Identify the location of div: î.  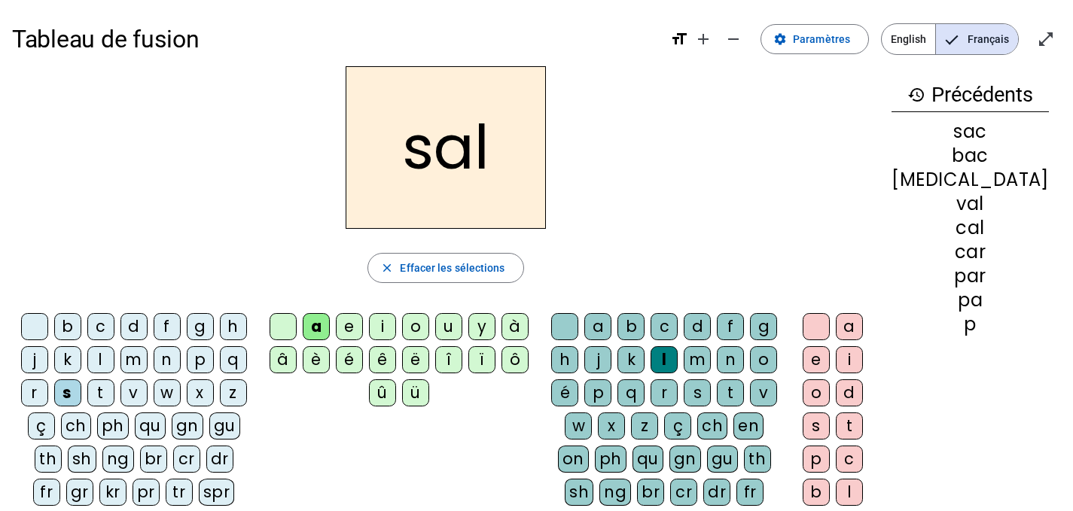
(449, 360).